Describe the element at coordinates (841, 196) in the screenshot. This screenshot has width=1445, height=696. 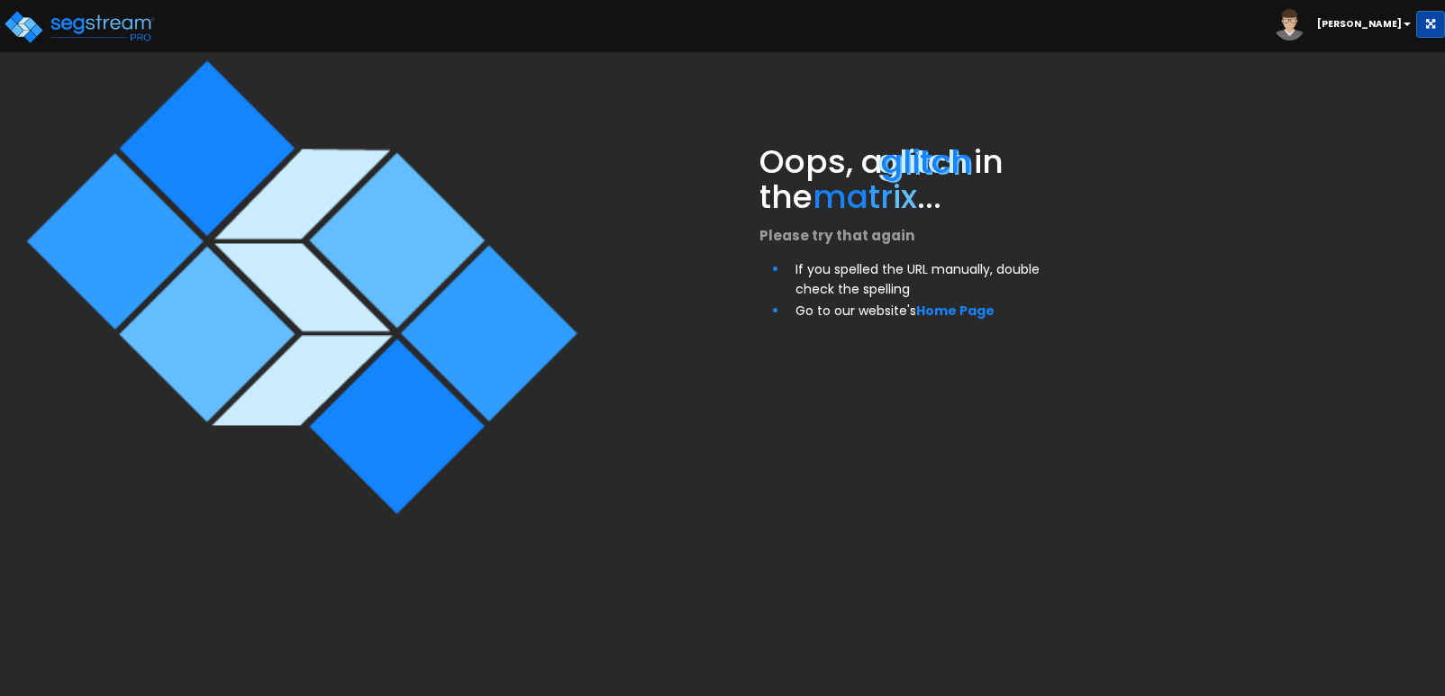
I see `span: ma` at that location.